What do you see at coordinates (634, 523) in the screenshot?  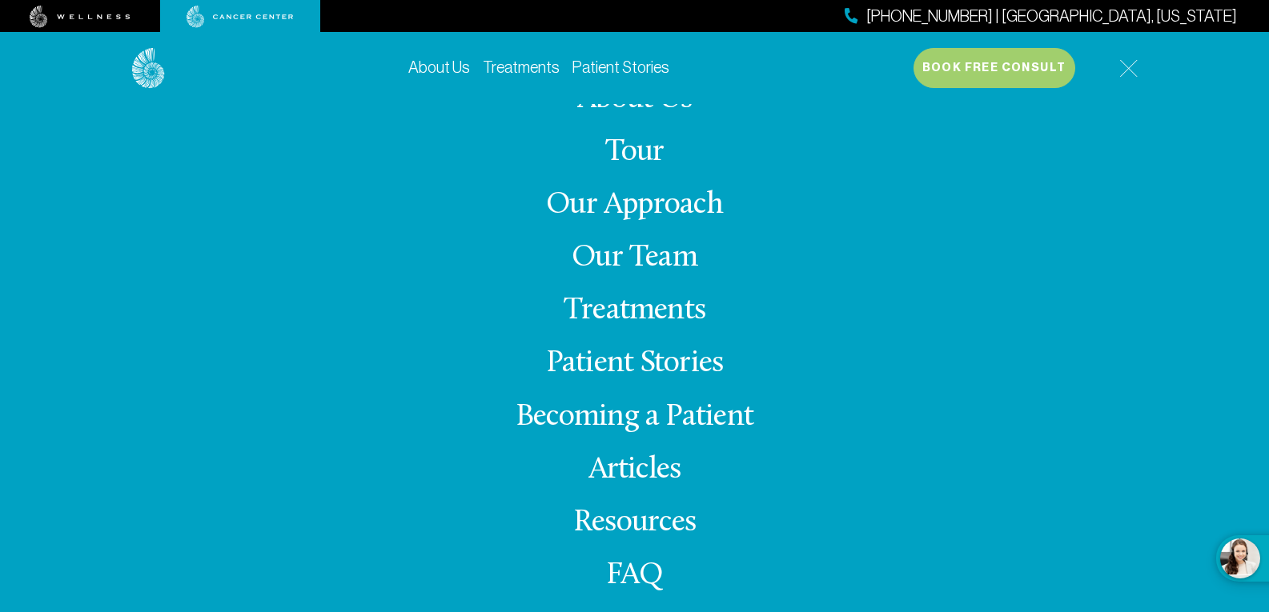 I see `a: Resources` at bounding box center [634, 523].